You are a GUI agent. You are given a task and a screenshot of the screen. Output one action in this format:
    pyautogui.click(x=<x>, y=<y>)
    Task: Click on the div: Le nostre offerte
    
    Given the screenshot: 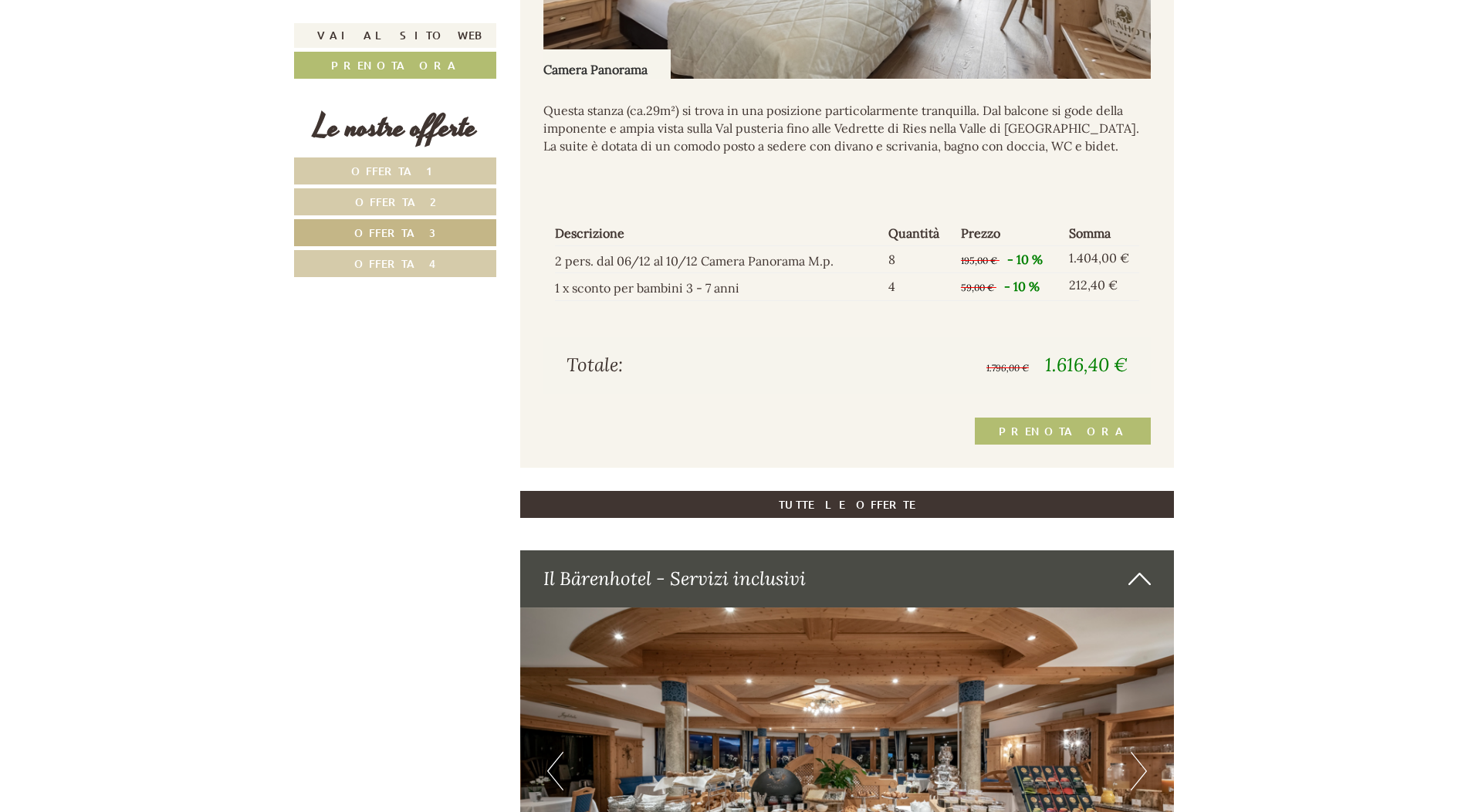 What is the action you would take?
    pyautogui.click(x=395, y=127)
    